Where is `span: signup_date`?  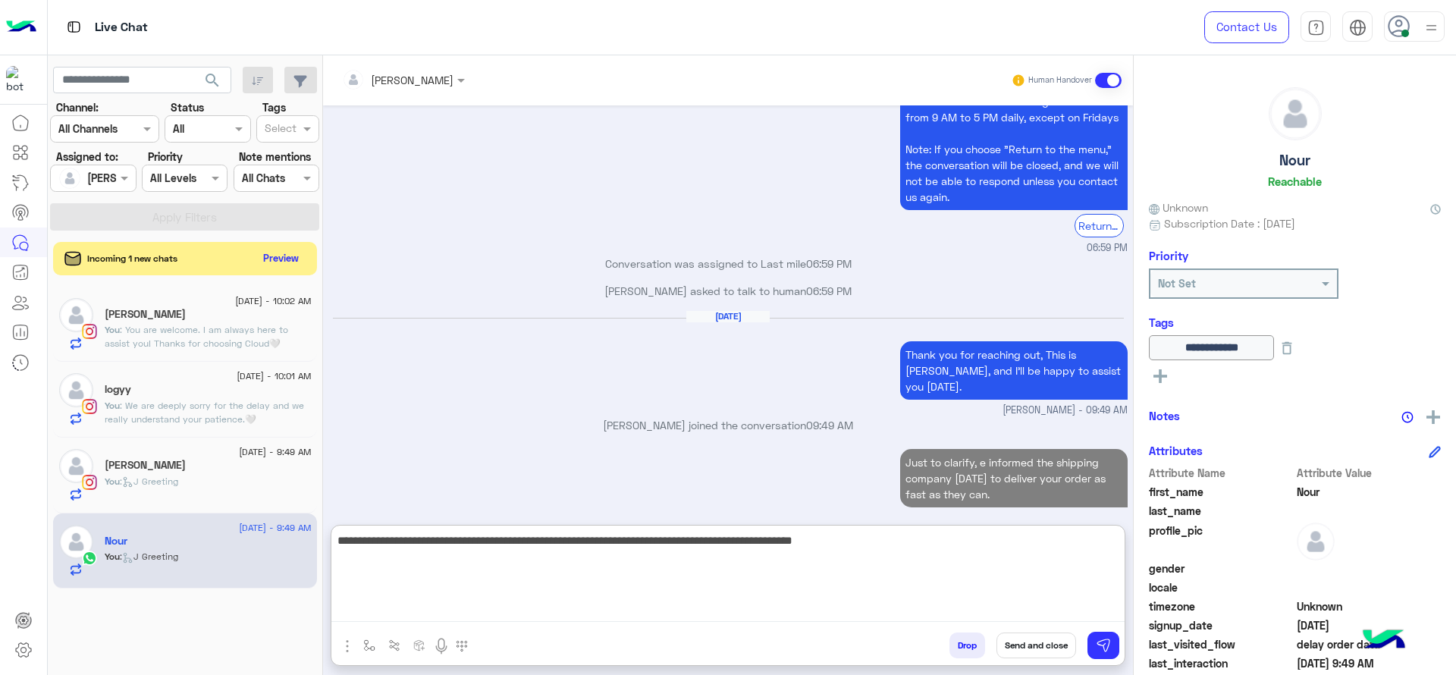
span: signup_date is located at coordinates (1221, 625).